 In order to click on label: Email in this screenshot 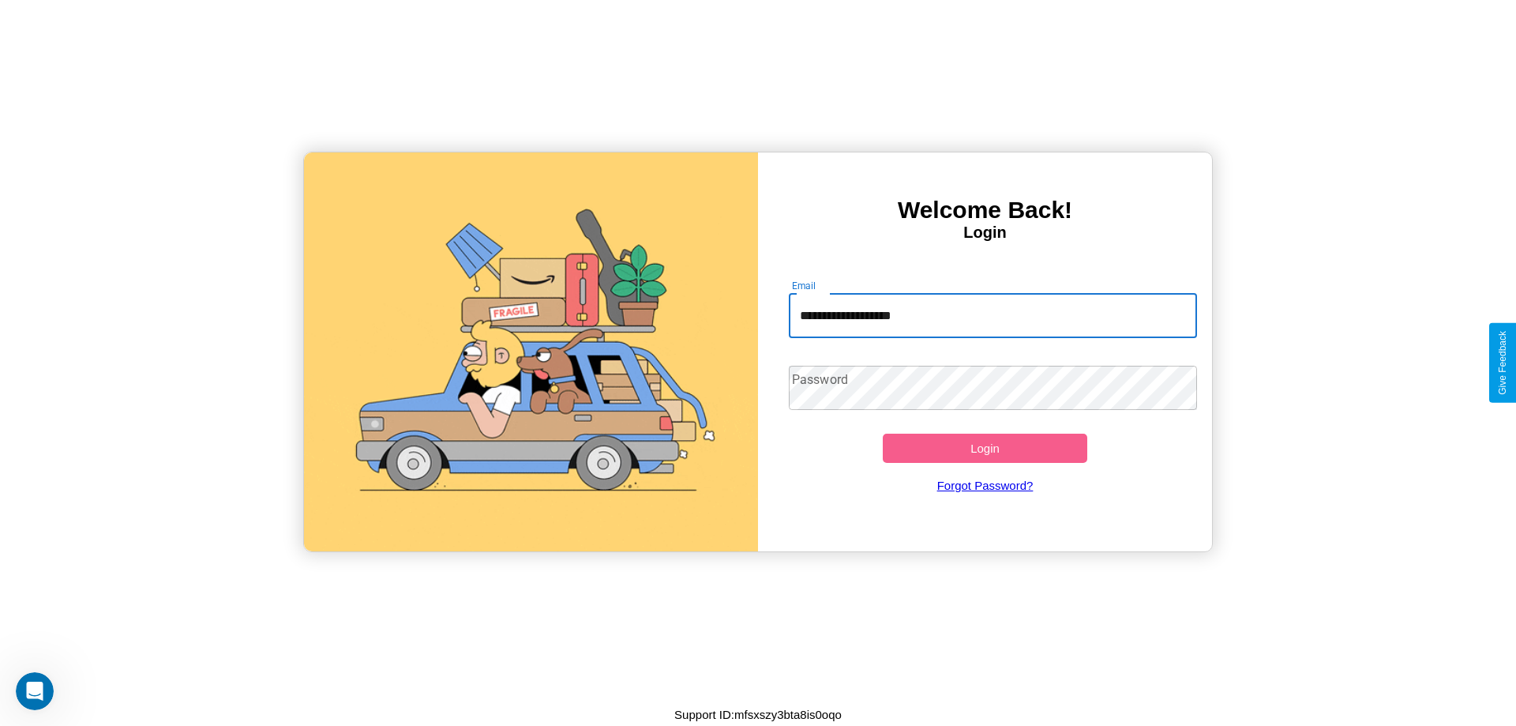, I will do `click(804, 285)`.